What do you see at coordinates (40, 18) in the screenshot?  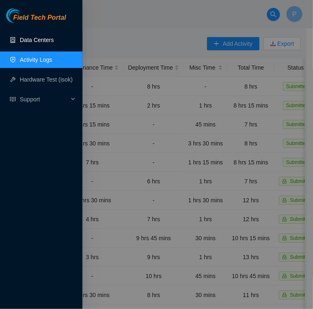 I see `span: Field Tech Portal` at bounding box center [40, 18].